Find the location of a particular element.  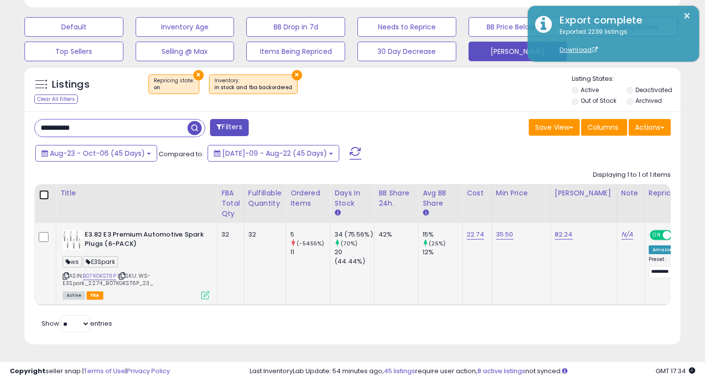

div: Repricing is located at coordinates (669, 193).